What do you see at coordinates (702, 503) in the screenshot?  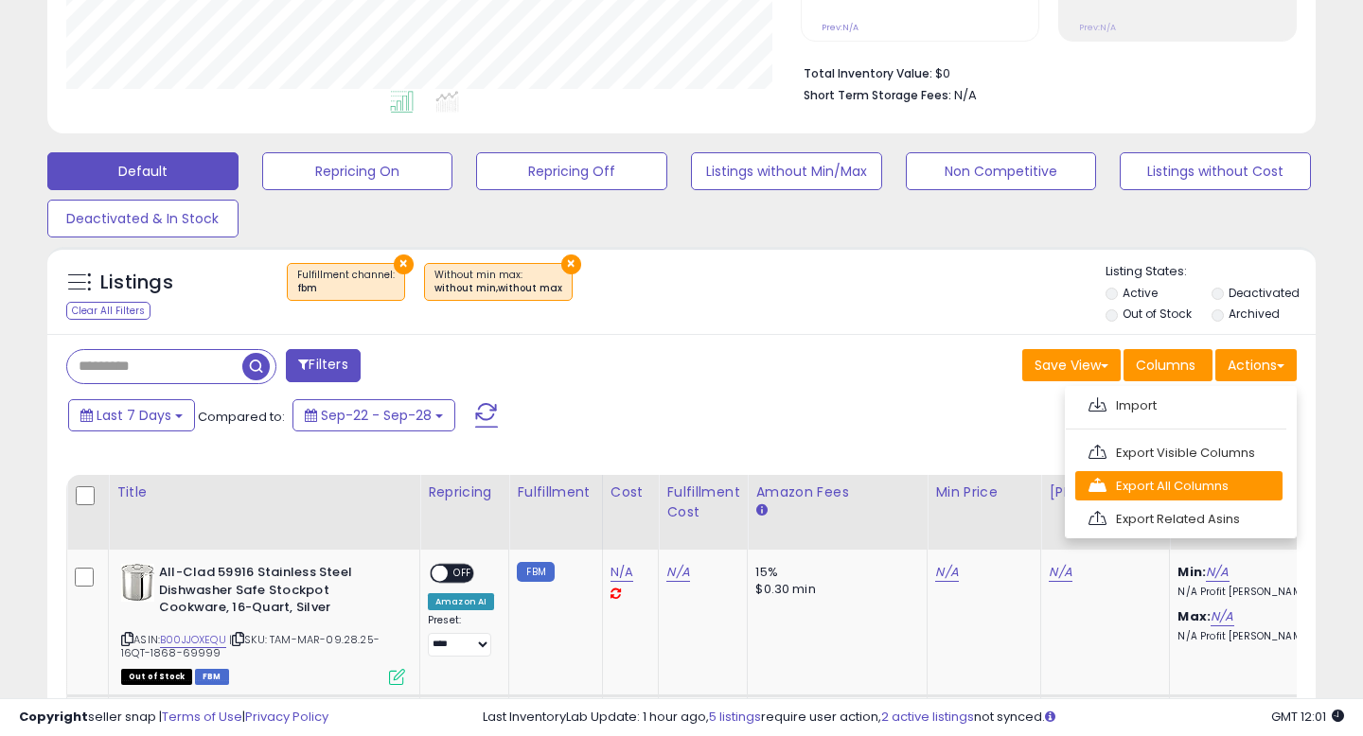 I see `div: Fulfillment Cost` at bounding box center [702, 503].